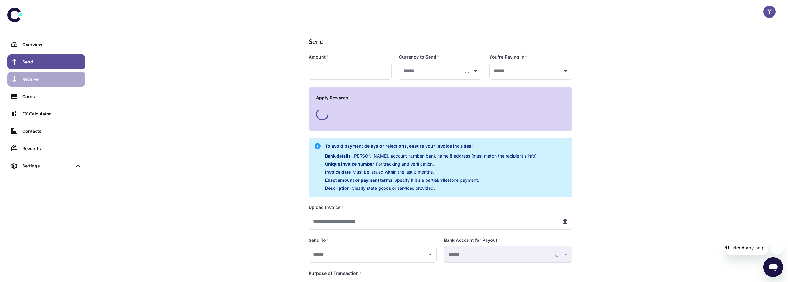 Image resolution: width=788 pixels, height=282 pixels. What do you see at coordinates (46, 62) in the screenshot?
I see `a: Send` at bounding box center [46, 62].